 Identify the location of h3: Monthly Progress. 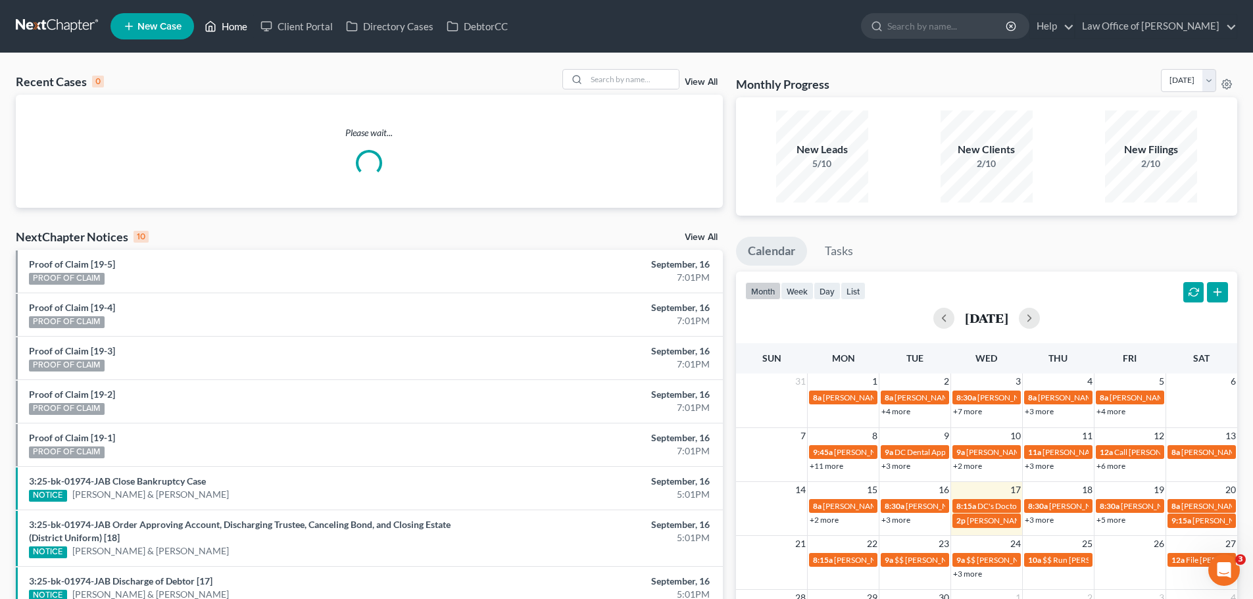
(783, 84).